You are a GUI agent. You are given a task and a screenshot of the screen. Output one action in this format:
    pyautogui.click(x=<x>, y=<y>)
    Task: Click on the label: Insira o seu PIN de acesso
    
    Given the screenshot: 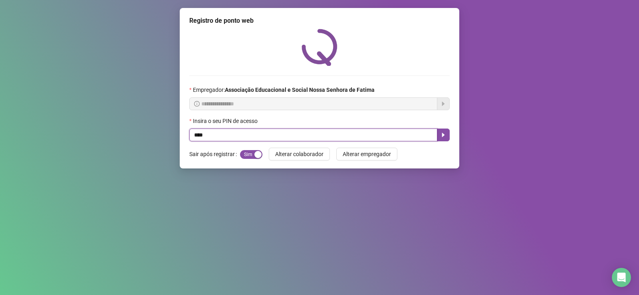 What is the action you would take?
    pyautogui.click(x=226, y=121)
    